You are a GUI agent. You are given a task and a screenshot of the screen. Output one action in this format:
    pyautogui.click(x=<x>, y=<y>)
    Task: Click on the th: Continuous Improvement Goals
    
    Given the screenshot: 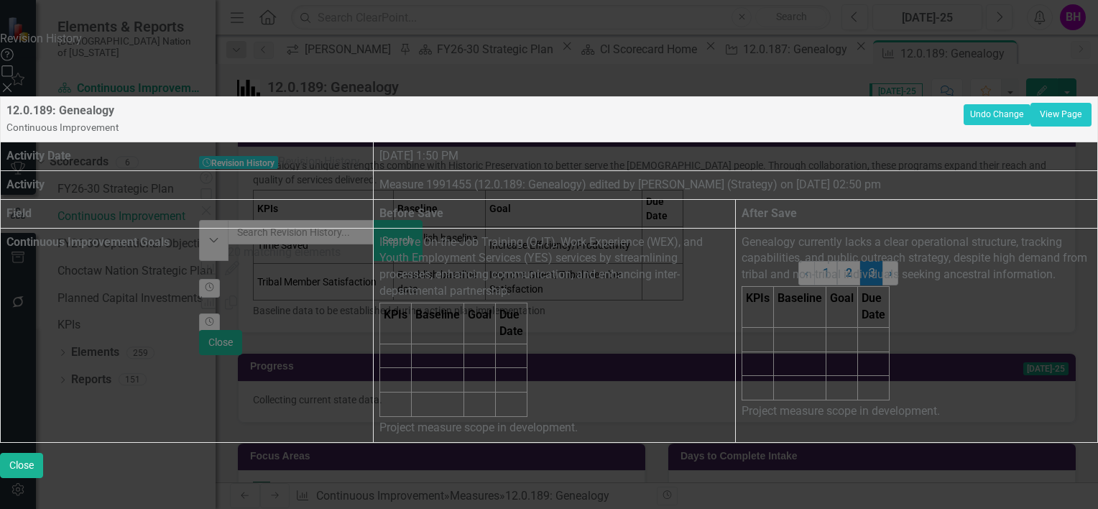 What is the action you would take?
    pyautogui.click(x=187, y=335)
    